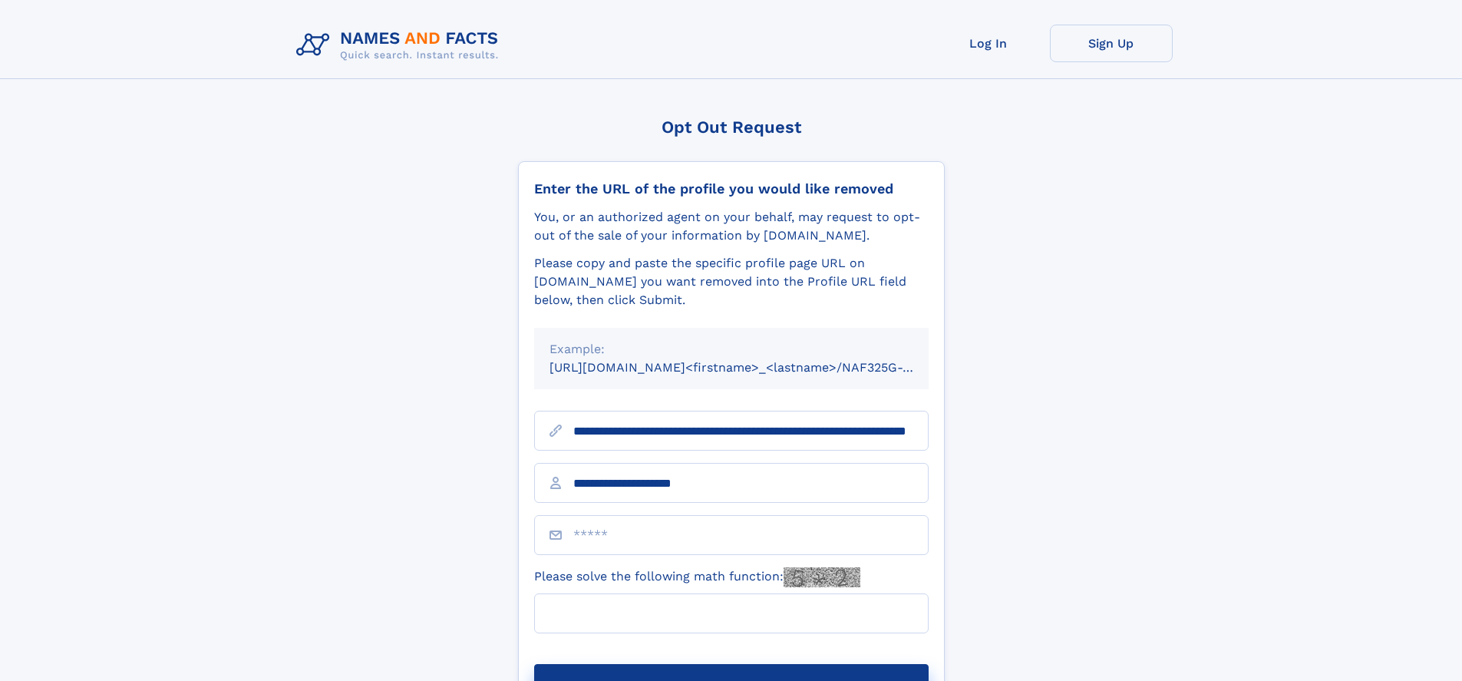 The image size is (1462, 681). What do you see at coordinates (1111, 43) in the screenshot?
I see `a: Sign Up` at bounding box center [1111, 43].